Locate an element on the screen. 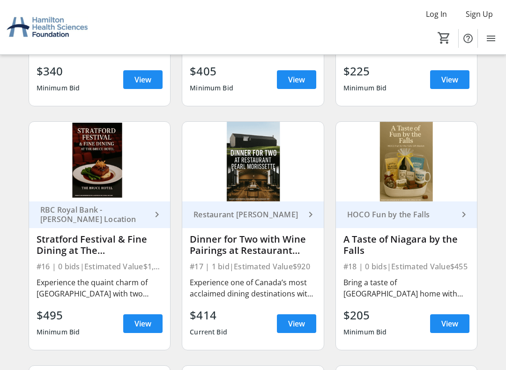 The image size is (506, 370). div: Experience one of Canada’s most acclaimed dining destinations with dinner for two at Restaurant [... is located at coordinates (253, 288).